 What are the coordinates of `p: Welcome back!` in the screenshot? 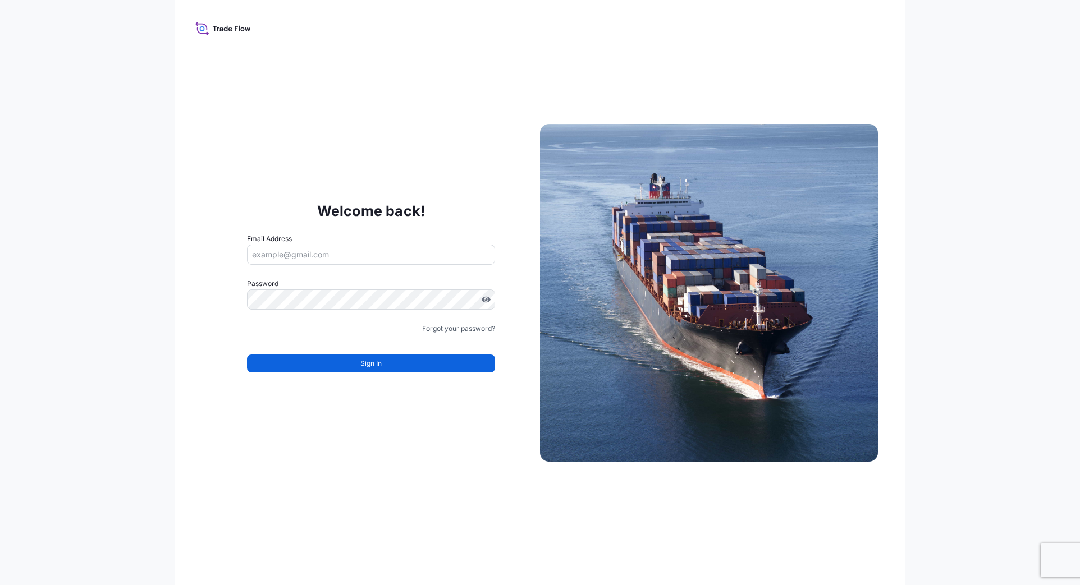 It's located at (371, 211).